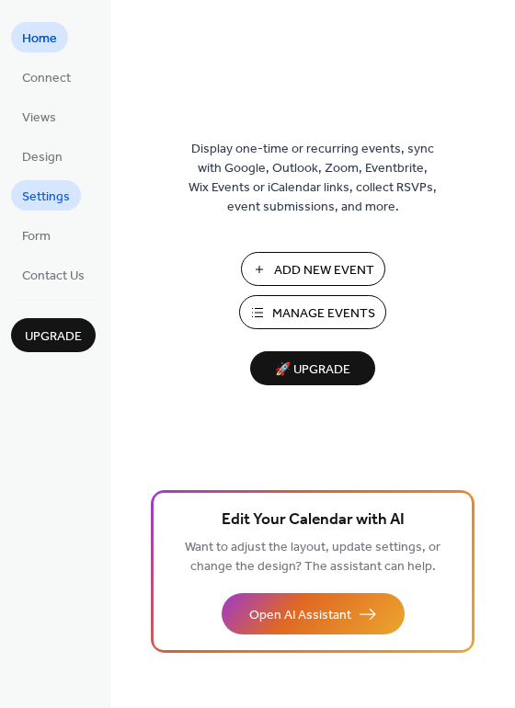  Describe the element at coordinates (36, 236) in the screenshot. I see `span: Form` at that location.